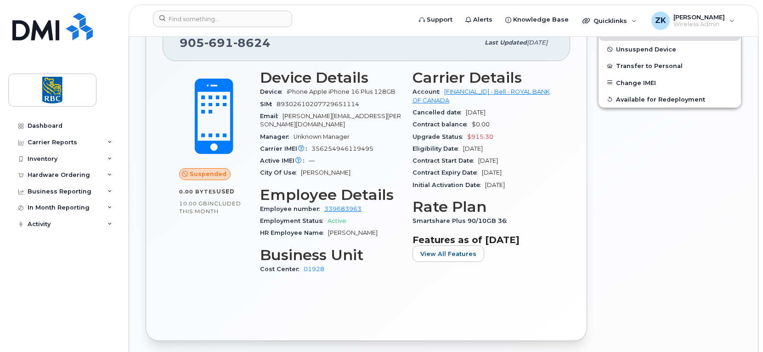 This screenshot has width=763, height=352. What do you see at coordinates (449, 185) in the screenshot?
I see `span: Initial Activation Date` at bounding box center [449, 185].